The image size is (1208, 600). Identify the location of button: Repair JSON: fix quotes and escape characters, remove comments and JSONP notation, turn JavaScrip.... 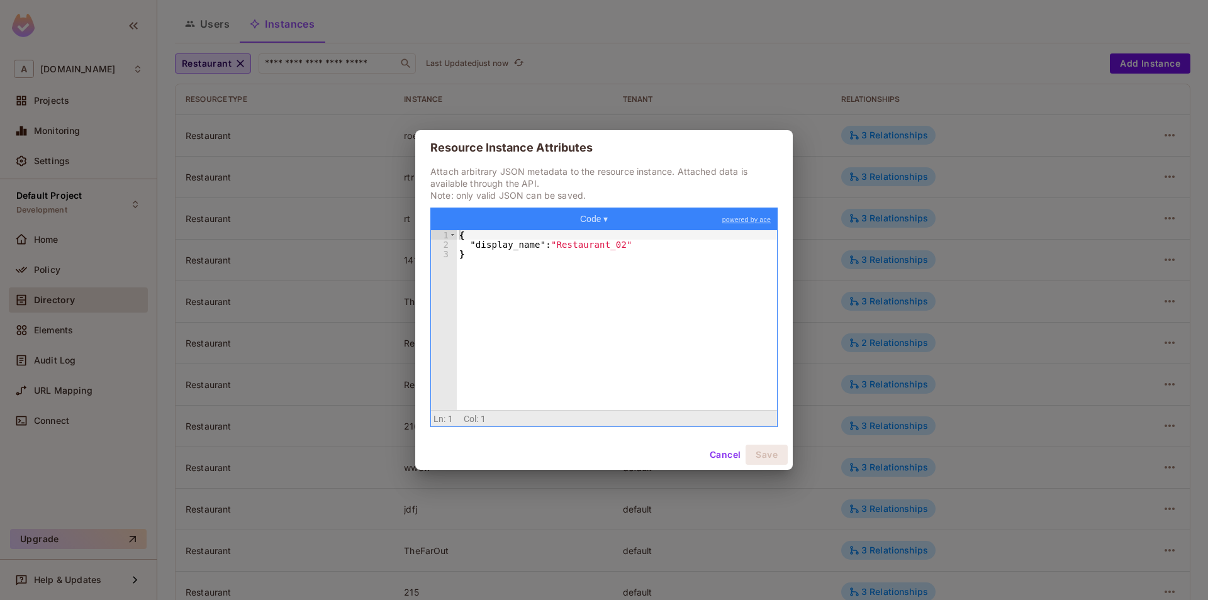
(517, 219).